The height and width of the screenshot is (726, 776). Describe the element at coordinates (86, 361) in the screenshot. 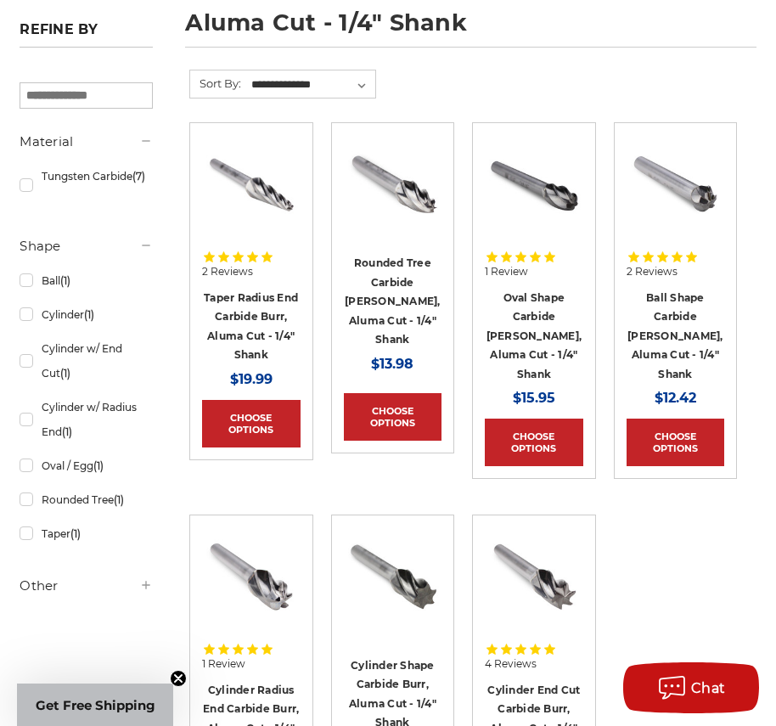

I see `a: Cylinder w/ End Cut` at that location.